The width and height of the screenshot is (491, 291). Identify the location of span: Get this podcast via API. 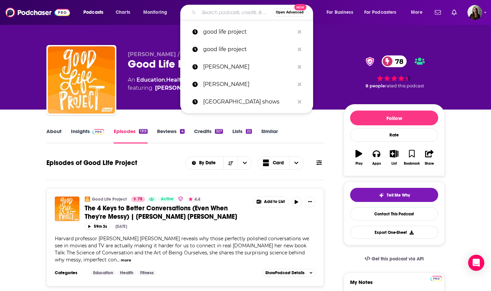
(397, 259).